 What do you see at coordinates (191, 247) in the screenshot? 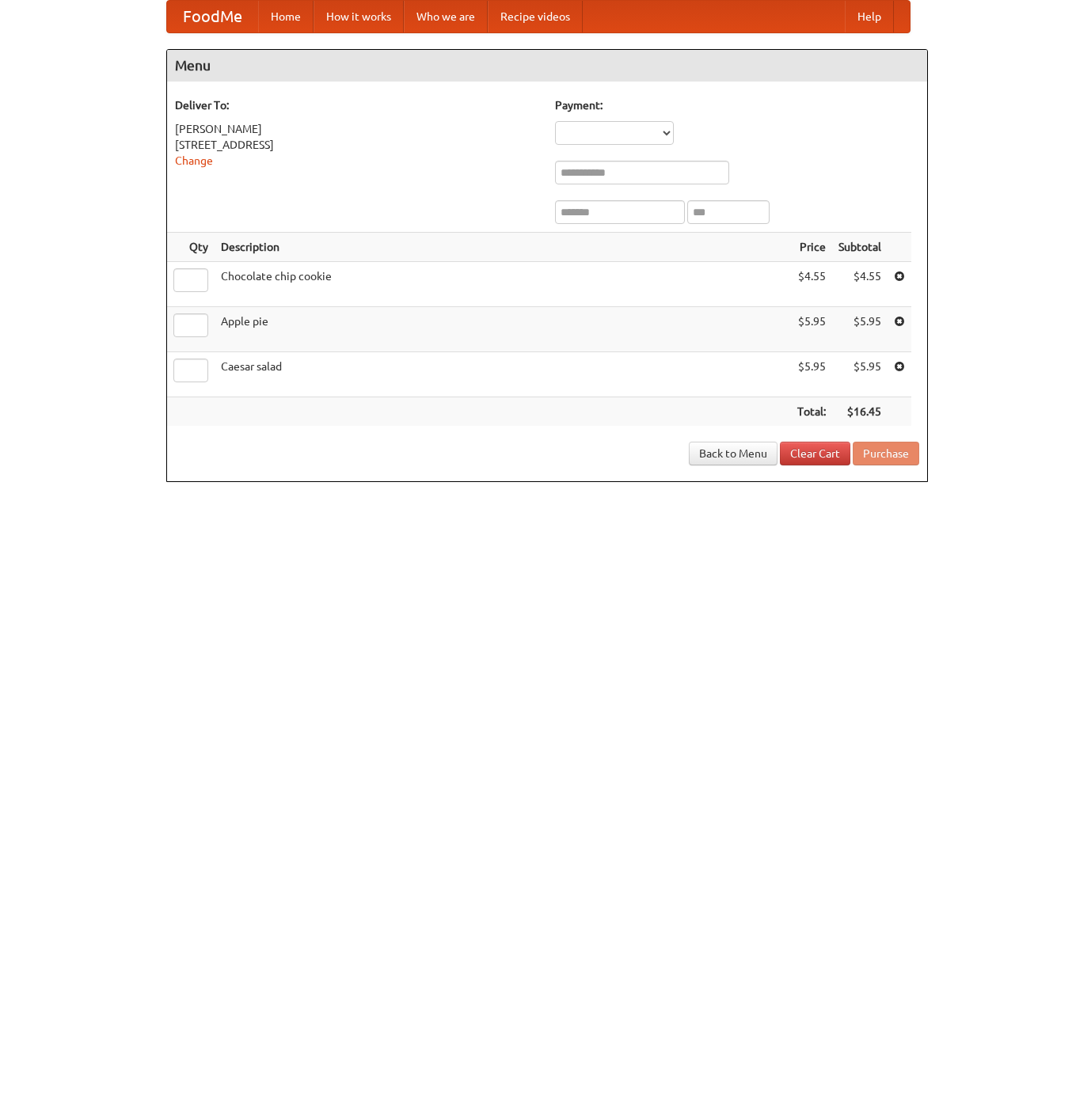
I see `th: Qty` at bounding box center [191, 247].